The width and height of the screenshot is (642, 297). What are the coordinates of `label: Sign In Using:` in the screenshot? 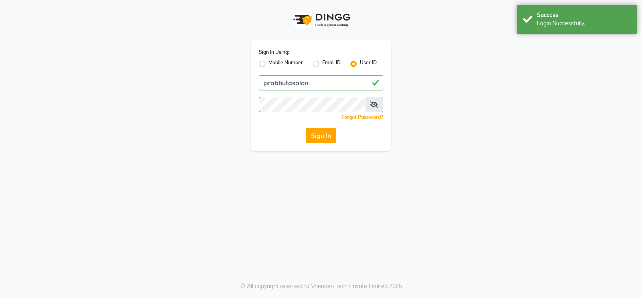 It's located at (274, 52).